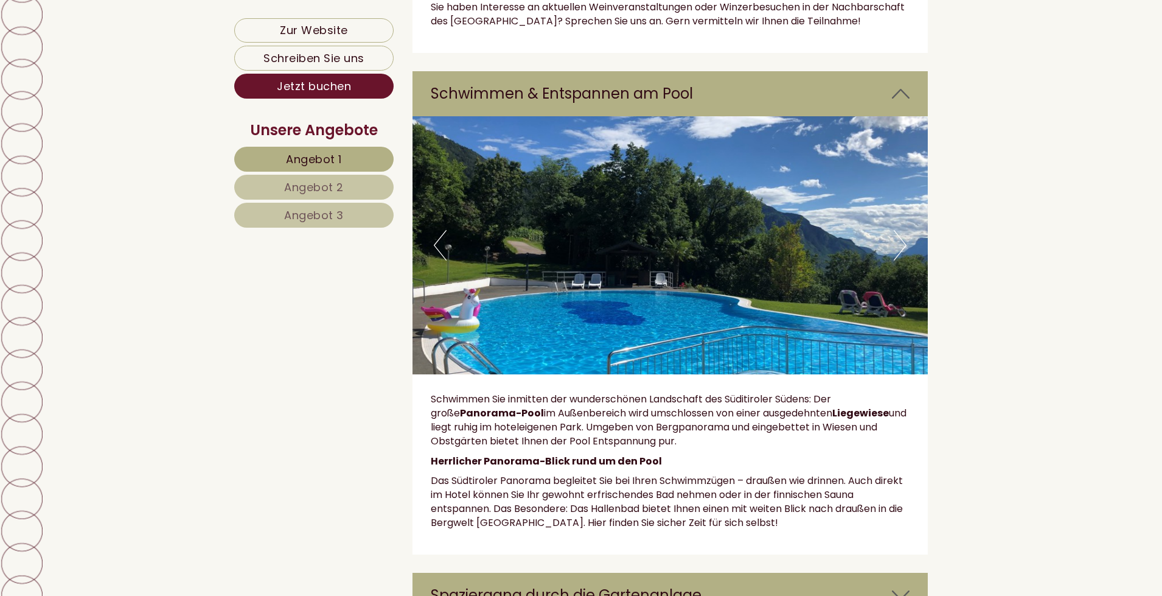 The width and height of the screenshot is (1162, 596). Describe the element at coordinates (670, 501) in the screenshot. I see `p: Das Südtiroler Panorama begleitet Sie bei Ihren Schwimmzügen – draußen wie drinnen. Auch direkt i...` at that location.